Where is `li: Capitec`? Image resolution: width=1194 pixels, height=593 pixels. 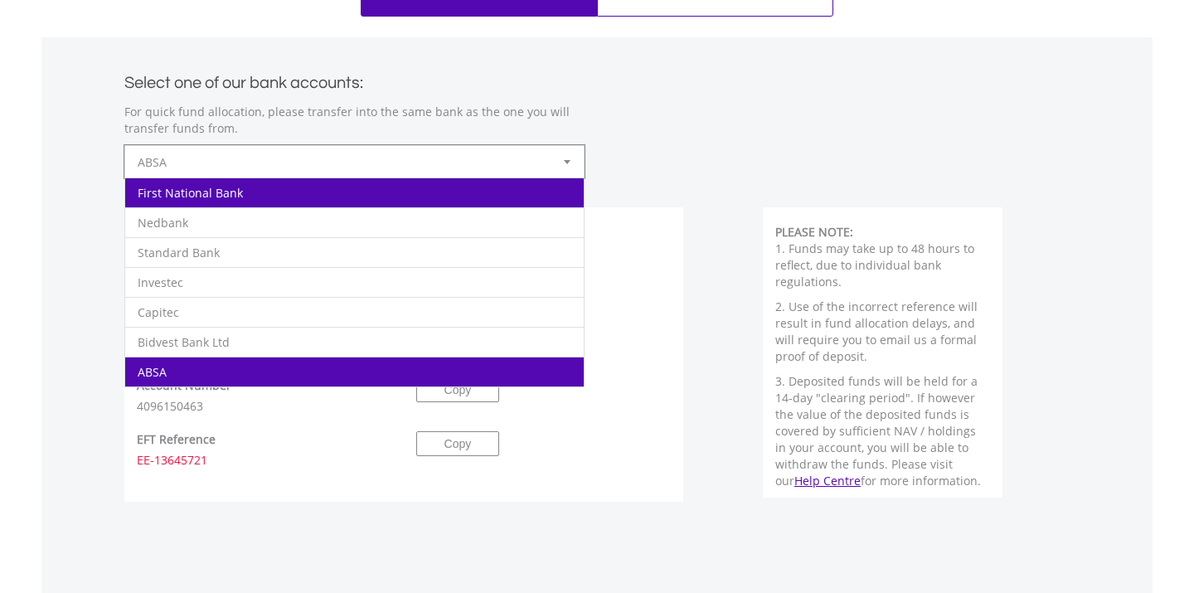 li: Capitec is located at coordinates (354, 312).